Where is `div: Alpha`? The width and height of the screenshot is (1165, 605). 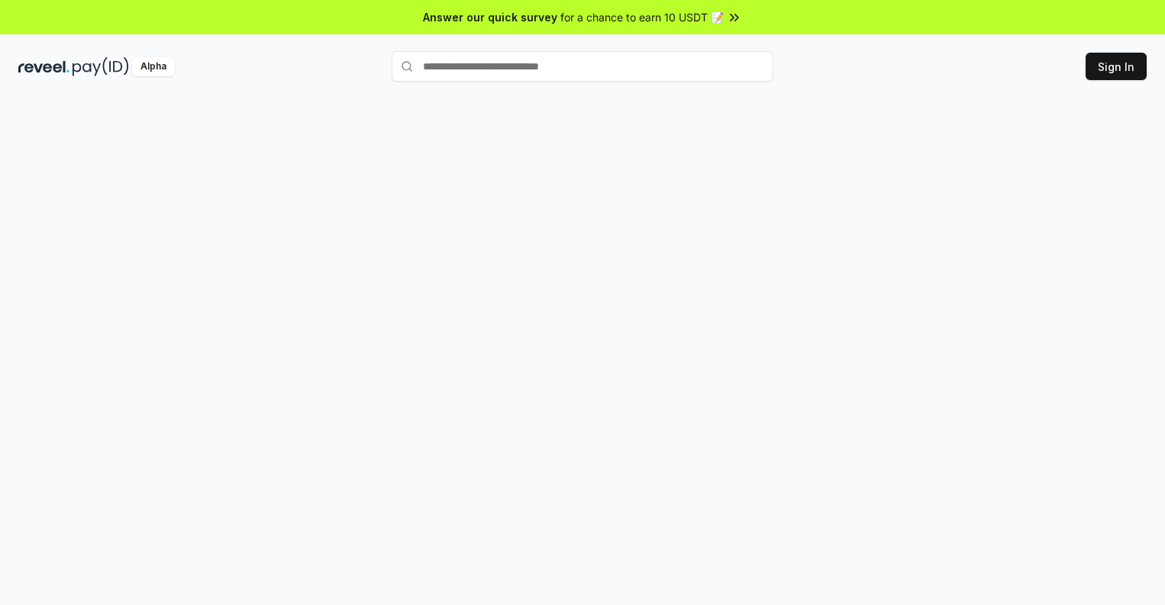 div: Alpha is located at coordinates (153, 66).